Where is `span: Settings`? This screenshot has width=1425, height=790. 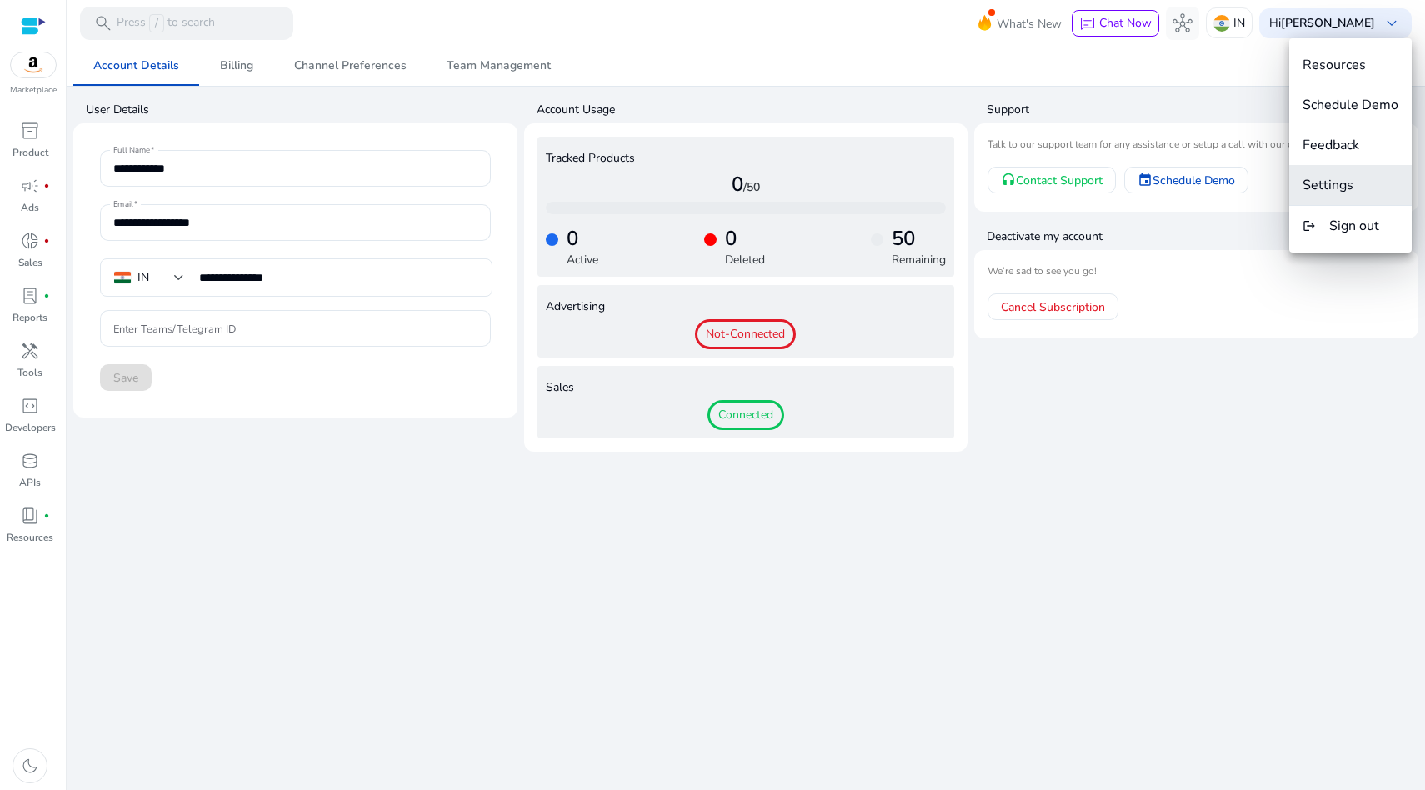 span: Settings is located at coordinates (1327, 185).